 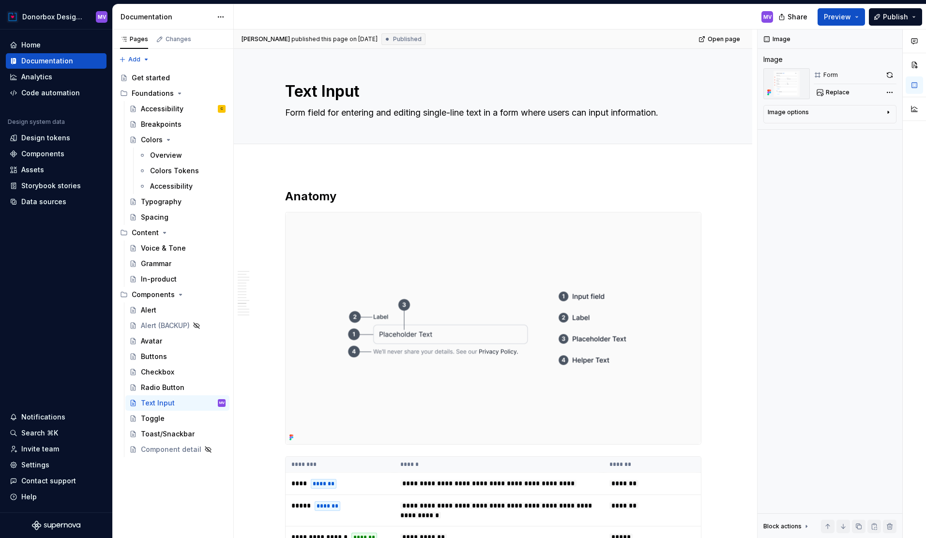 I want to click on a: Design tokens, so click(x=56, y=138).